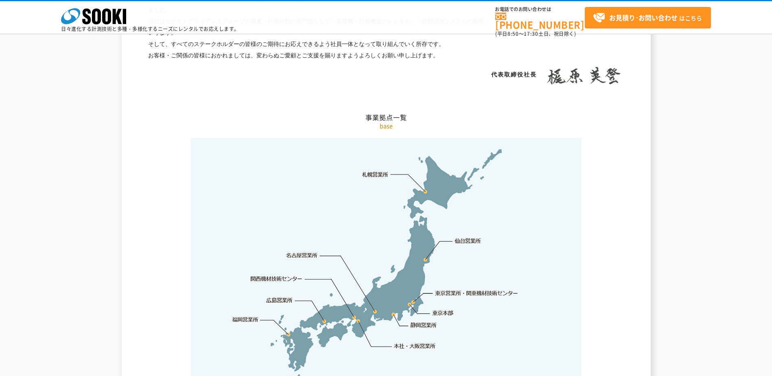  I want to click on a: 福岡営業所, so click(245, 319).